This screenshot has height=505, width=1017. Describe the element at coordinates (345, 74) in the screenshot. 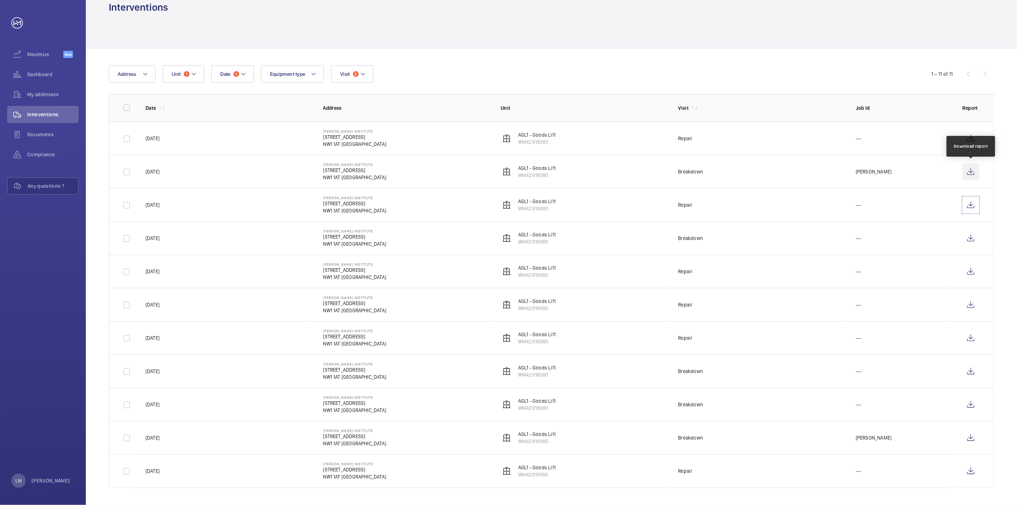

I see `span: Visit` at that location.